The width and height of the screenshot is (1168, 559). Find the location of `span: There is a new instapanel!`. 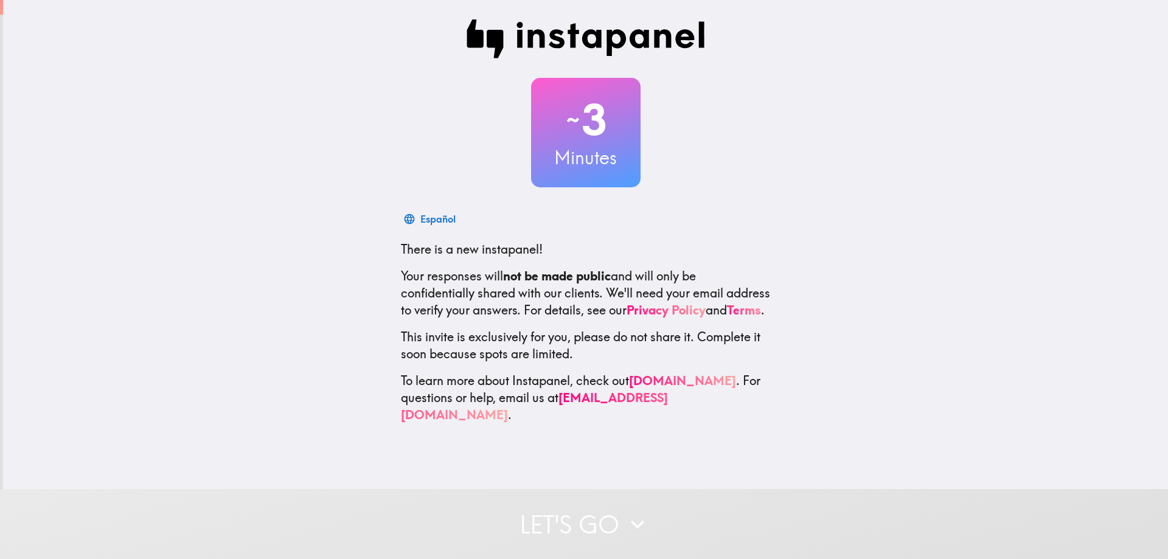

span: There is a new instapanel! is located at coordinates (471, 249).